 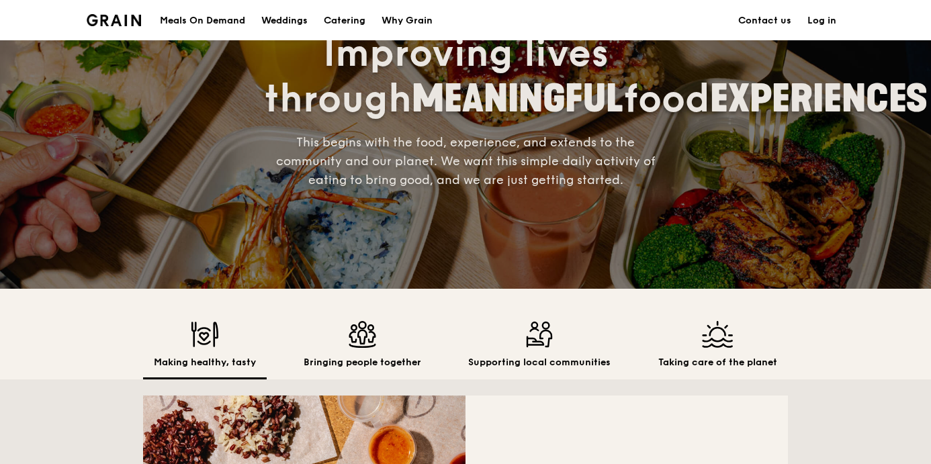 What do you see at coordinates (407, 21) in the screenshot?
I see `div: Why Grain` at bounding box center [407, 21].